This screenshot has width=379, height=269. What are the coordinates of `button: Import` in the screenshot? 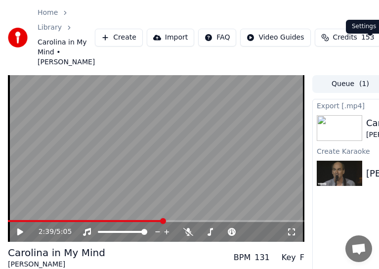 It's located at (170, 38).